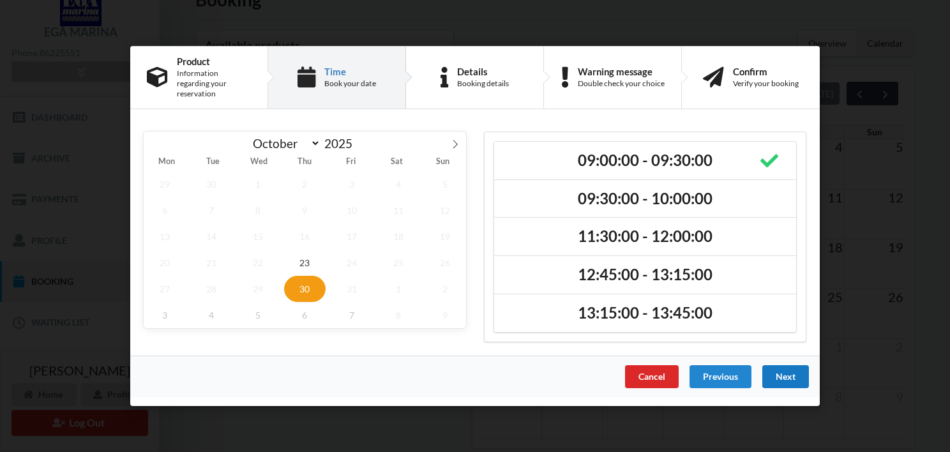  Describe the element at coordinates (305, 236) in the screenshot. I see `span: October 16, 2025` at that location.